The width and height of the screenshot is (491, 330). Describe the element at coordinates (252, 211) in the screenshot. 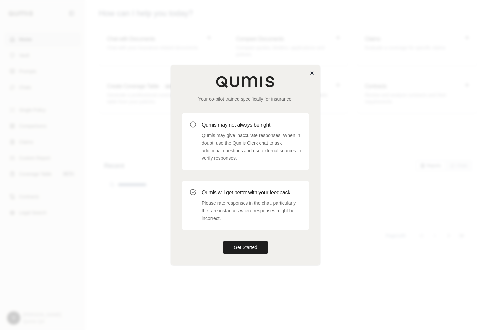

I see `p: Please rate responses in the chat, particularly the rare instances where responses might be incor...` at that location.